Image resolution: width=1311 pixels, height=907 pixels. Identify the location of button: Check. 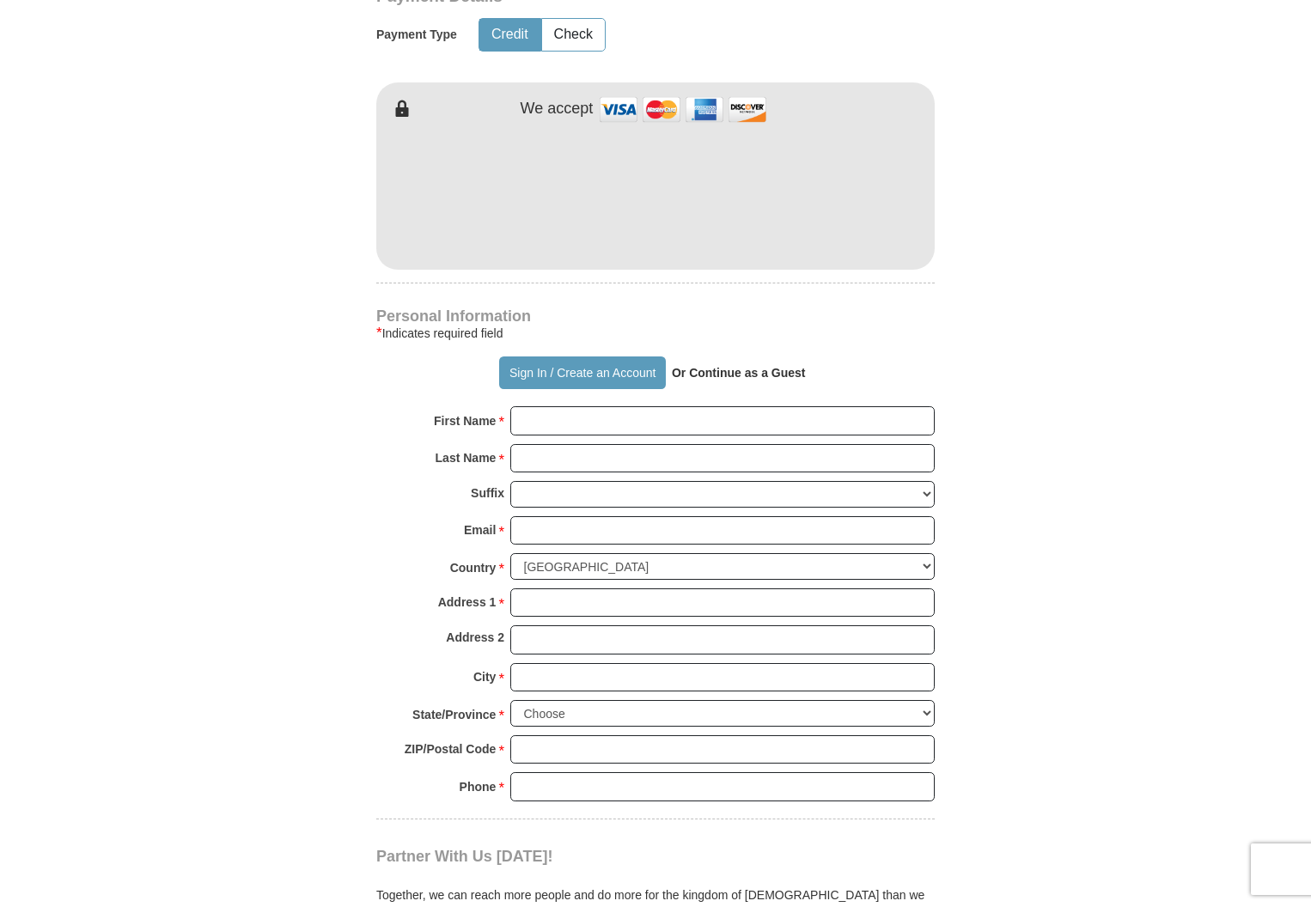
(573, 34).